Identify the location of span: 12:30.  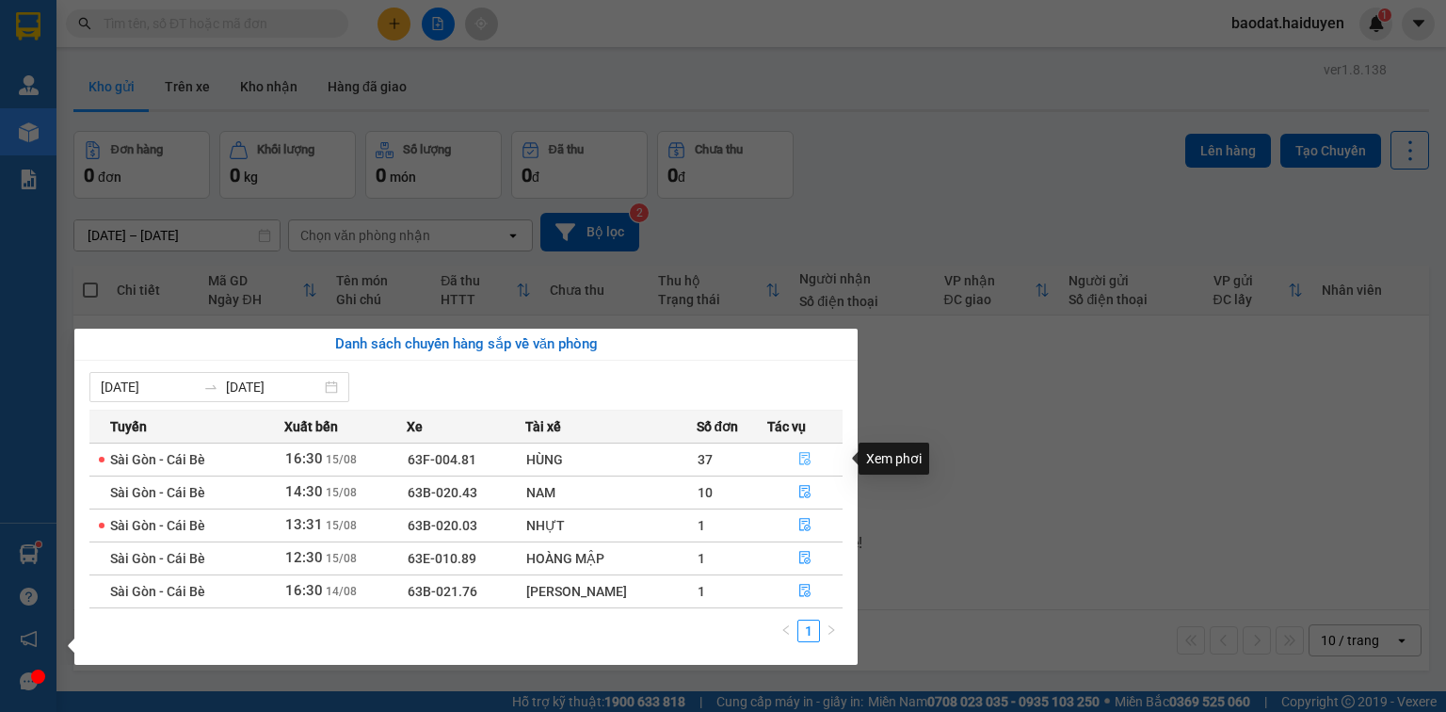
(304, 557).